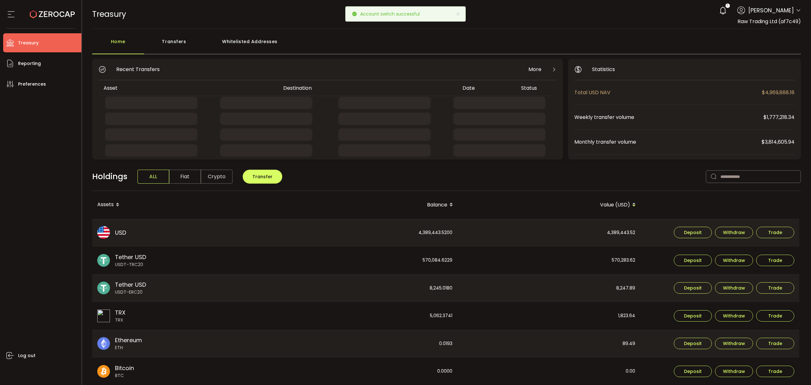 This screenshot has width=811, height=385. What do you see at coordinates (368, 88) in the screenshot?
I see `div: Destination` at bounding box center [368, 88].